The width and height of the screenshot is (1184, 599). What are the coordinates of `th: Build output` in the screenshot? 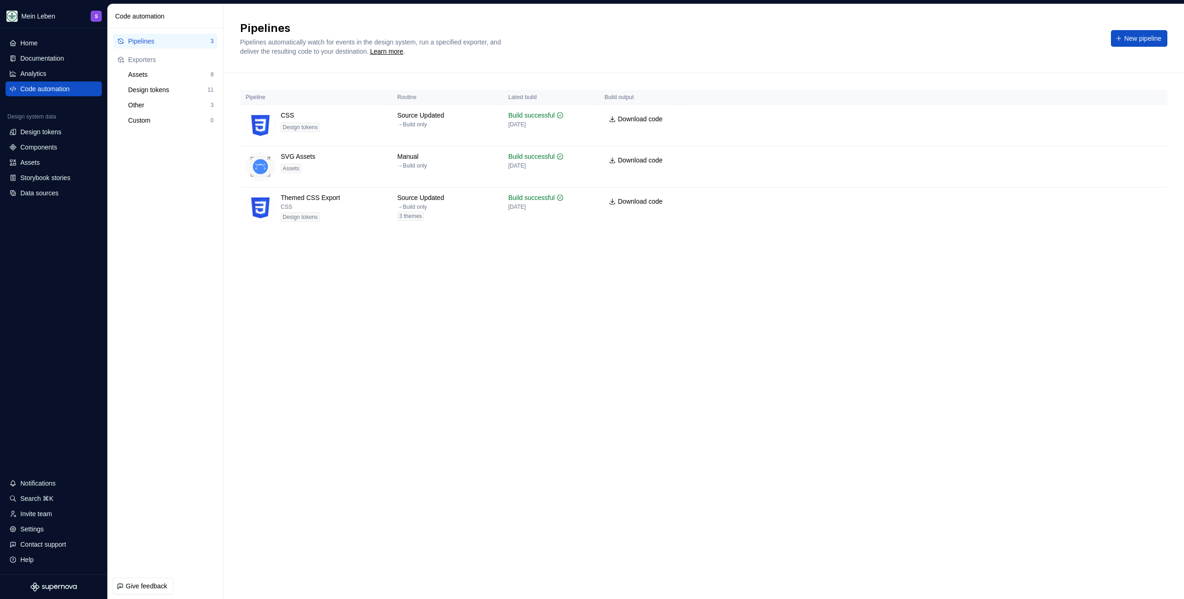 It's located at (640, 97).